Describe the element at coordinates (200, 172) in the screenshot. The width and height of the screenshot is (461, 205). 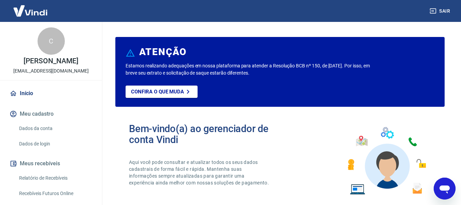
I see `p: Aqui você pode consultar e atualizar todos os seus dados cadastrais de forma fácil e rápida. Mant...` at that location.